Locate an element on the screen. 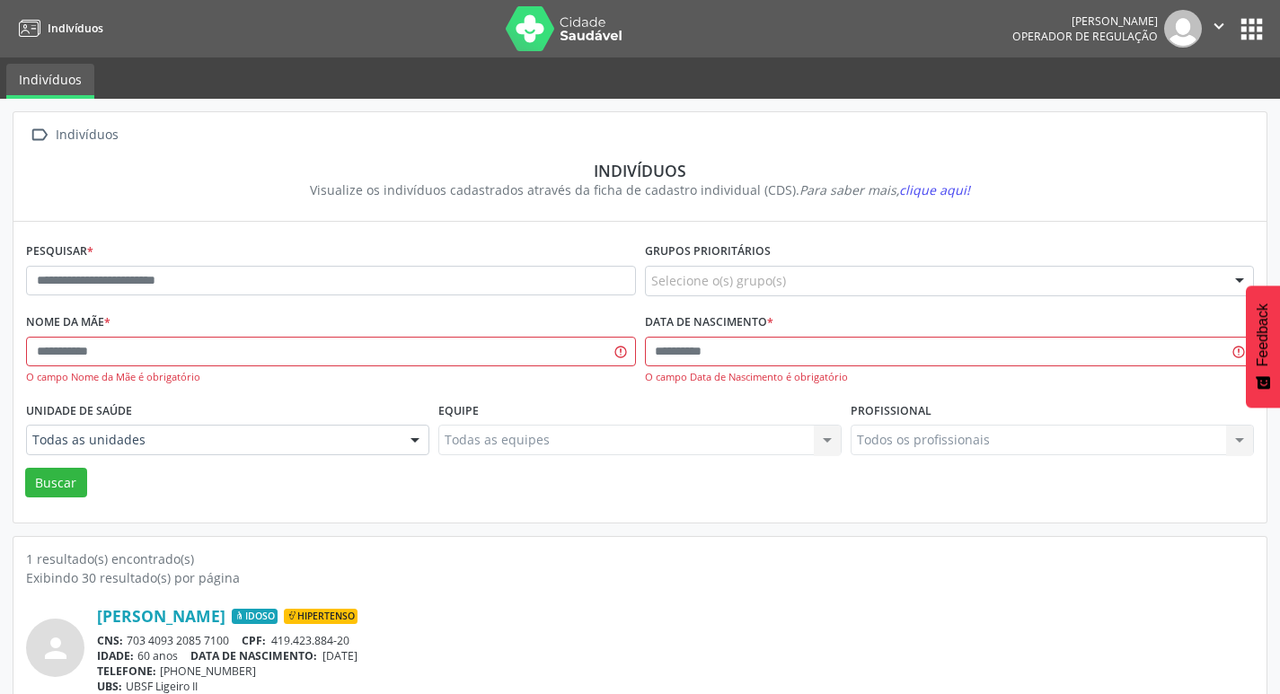 Image resolution: width=1280 pixels, height=694 pixels. label: Grupos prioritários is located at coordinates (708, 252).